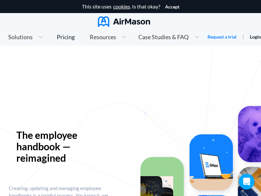 This screenshot has width=261, height=196. What do you see at coordinates (66, 37) in the screenshot?
I see `div: Pricing` at bounding box center [66, 37].